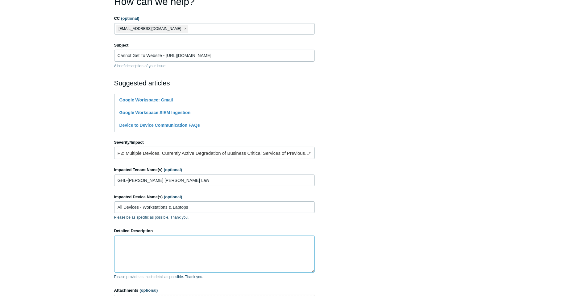  Describe the element at coordinates (160, 125) in the screenshot. I see `a: Device to Device Communication FAQs` at that location.